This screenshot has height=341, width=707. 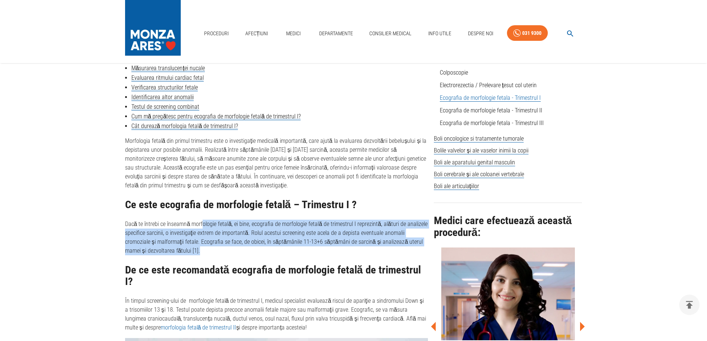 I want to click on a: Ecografia de morfologie fetala - Trimestrul III, so click(x=492, y=123).